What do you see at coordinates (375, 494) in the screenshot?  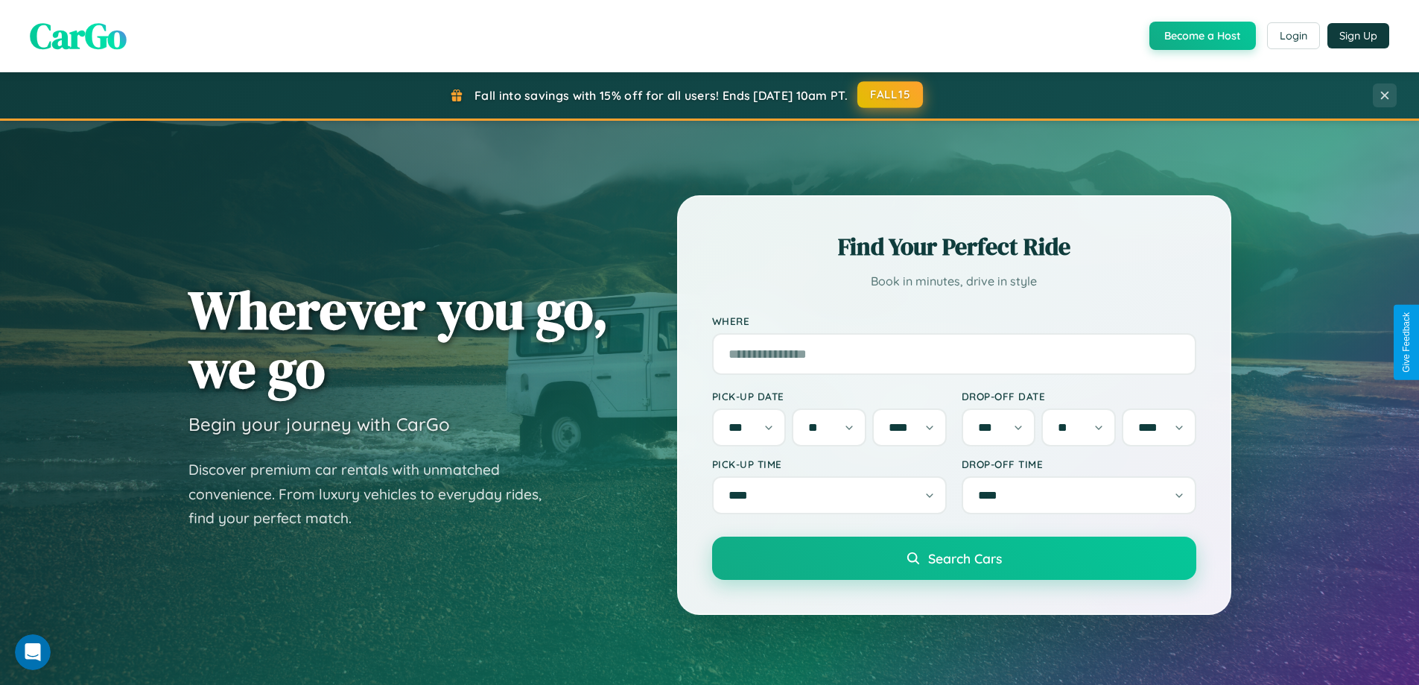 I see `p: Discover premium car rentals with unmatched convenience. From luxury vehicles to everyday rides, ...` at bounding box center [375, 494].